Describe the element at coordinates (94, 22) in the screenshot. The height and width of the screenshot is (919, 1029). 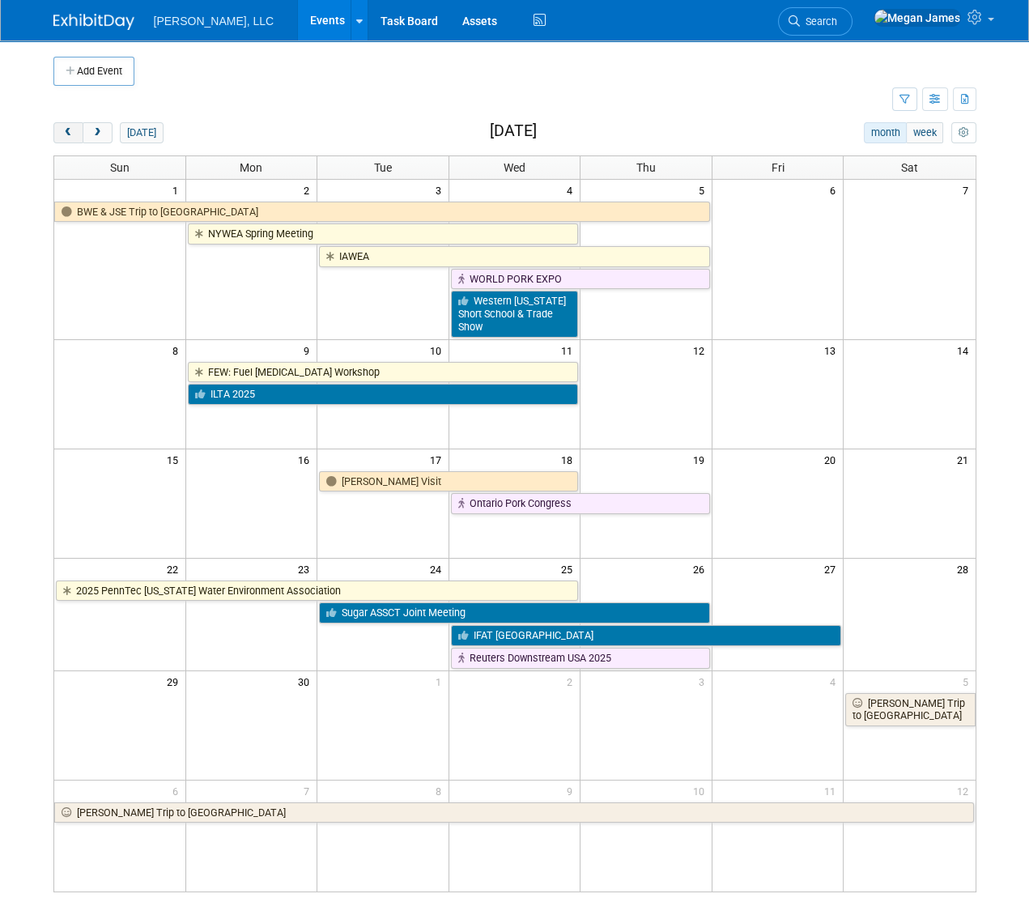
I see `img: ExhibitDay` at that location.